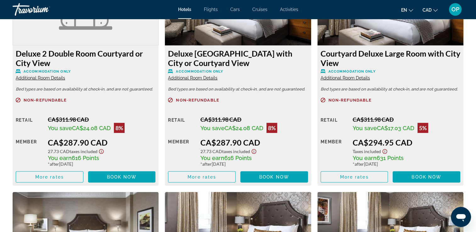 This screenshot has width=476, height=232. What do you see at coordinates (289, 9) in the screenshot?
I see `a: Activities` at bounding box center [289, 9].